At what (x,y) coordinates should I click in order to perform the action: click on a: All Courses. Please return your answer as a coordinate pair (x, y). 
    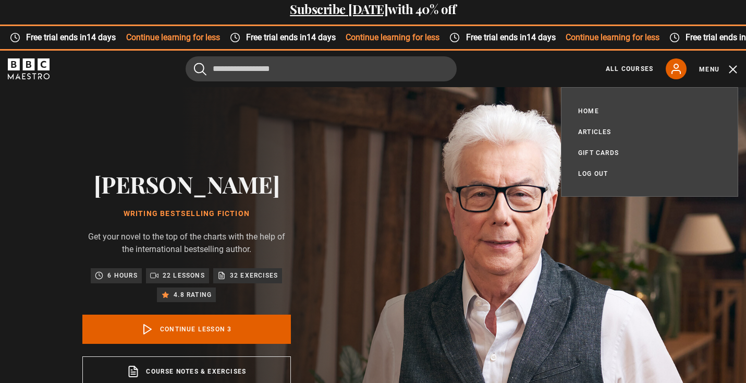
    Looking at the image, I should click on (630, 69).